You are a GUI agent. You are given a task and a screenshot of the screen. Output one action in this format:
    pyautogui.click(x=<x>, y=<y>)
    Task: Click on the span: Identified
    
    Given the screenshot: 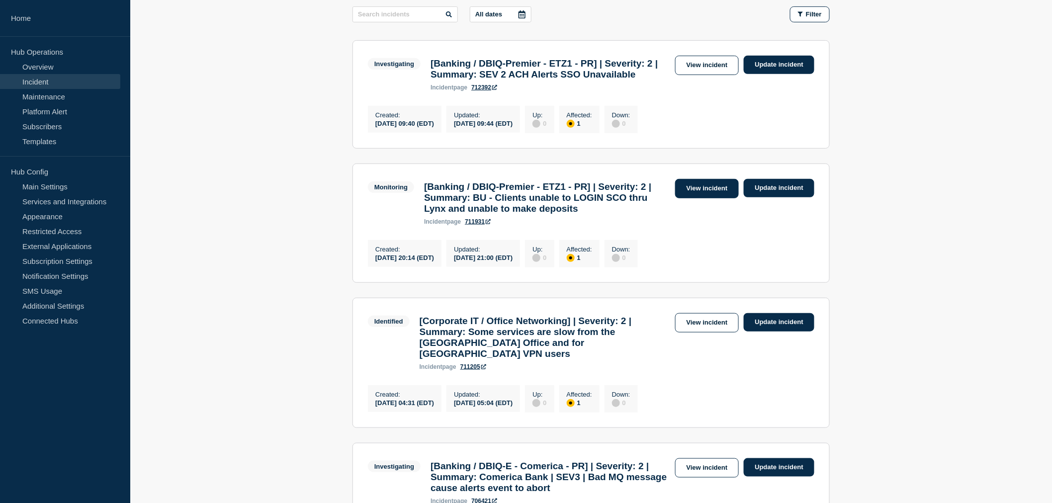 What is the action you would take?
    pyautogui.click(x=389, y=321)
    